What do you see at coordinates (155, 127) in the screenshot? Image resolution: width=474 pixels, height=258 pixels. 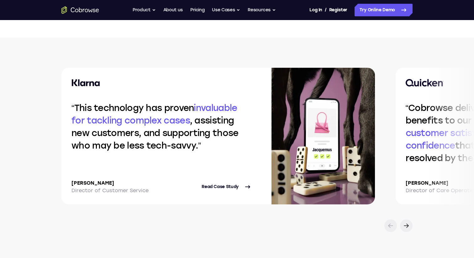 I see `q: This technology has proven , assisting new customers, and supporting those who may be less tech-s...` at bounding box center [155, 127].